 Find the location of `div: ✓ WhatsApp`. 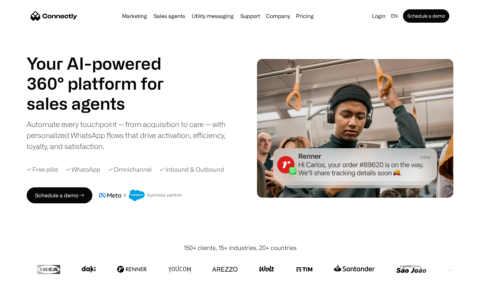

div: ✓ WhatsApp is located at coordinates (83, 169).